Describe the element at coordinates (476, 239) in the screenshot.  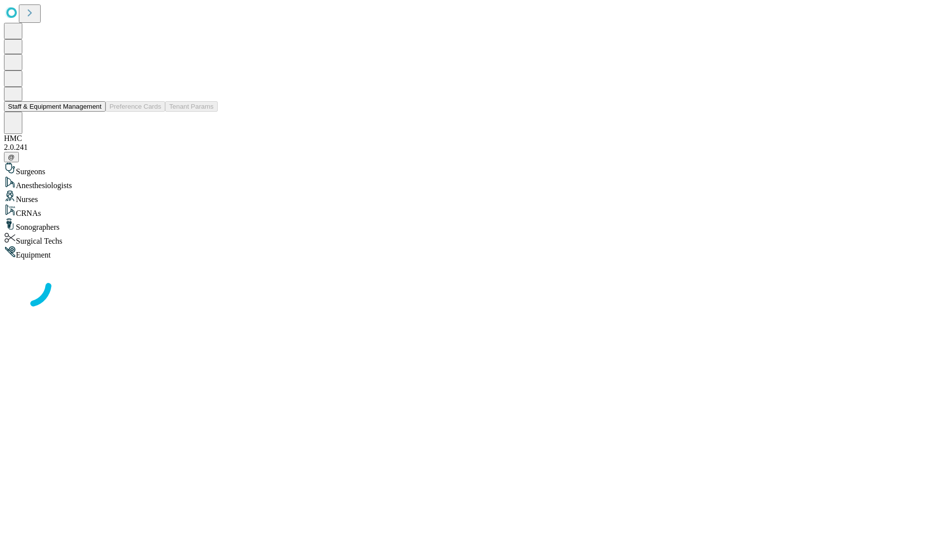
I see `div: Surgical Techs` at that location.